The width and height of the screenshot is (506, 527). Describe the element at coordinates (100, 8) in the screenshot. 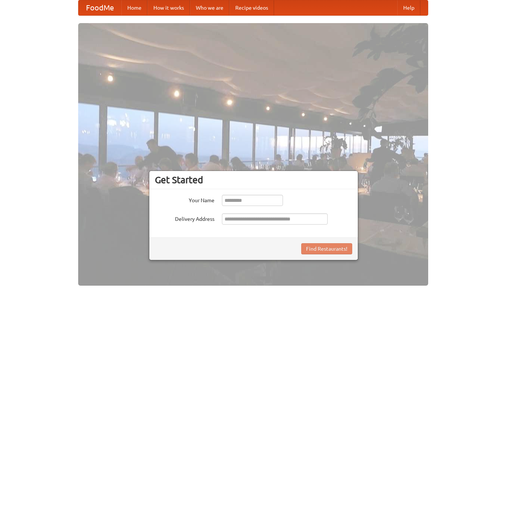

I see `a: FoodMe` at that location.